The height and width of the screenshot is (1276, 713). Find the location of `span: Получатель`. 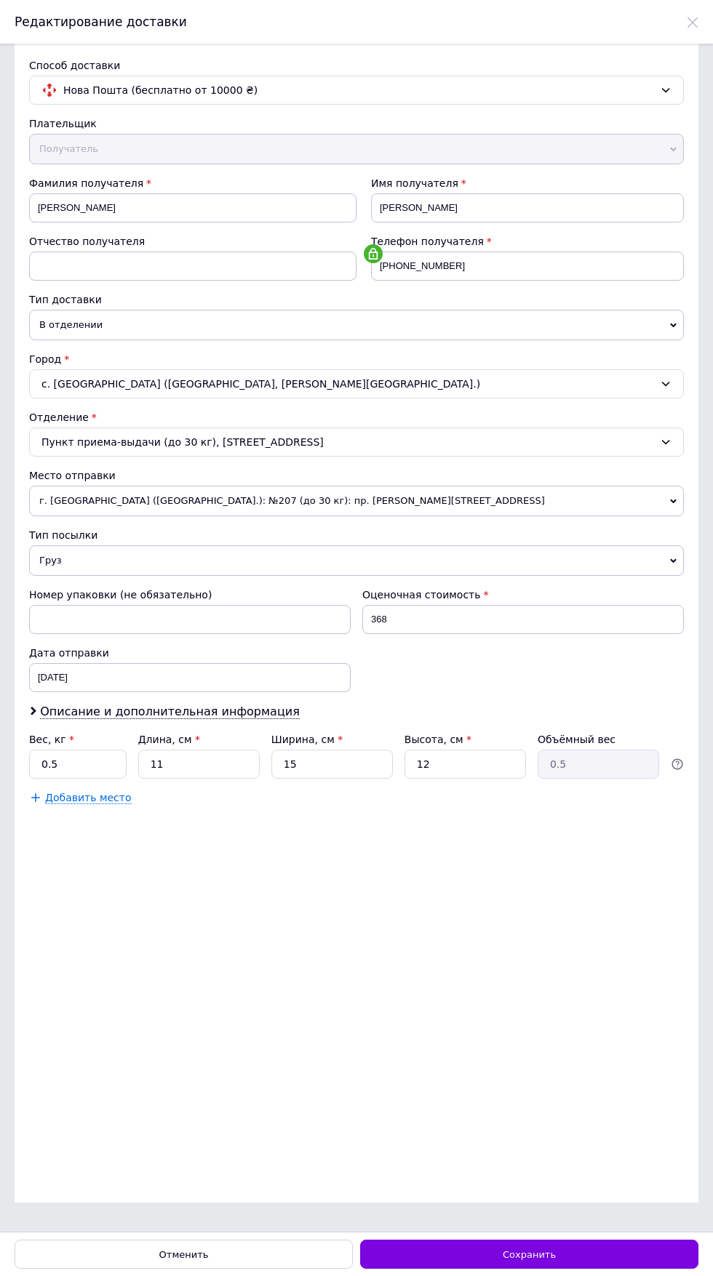

span: Получатель is located at coordinates (356, 149).